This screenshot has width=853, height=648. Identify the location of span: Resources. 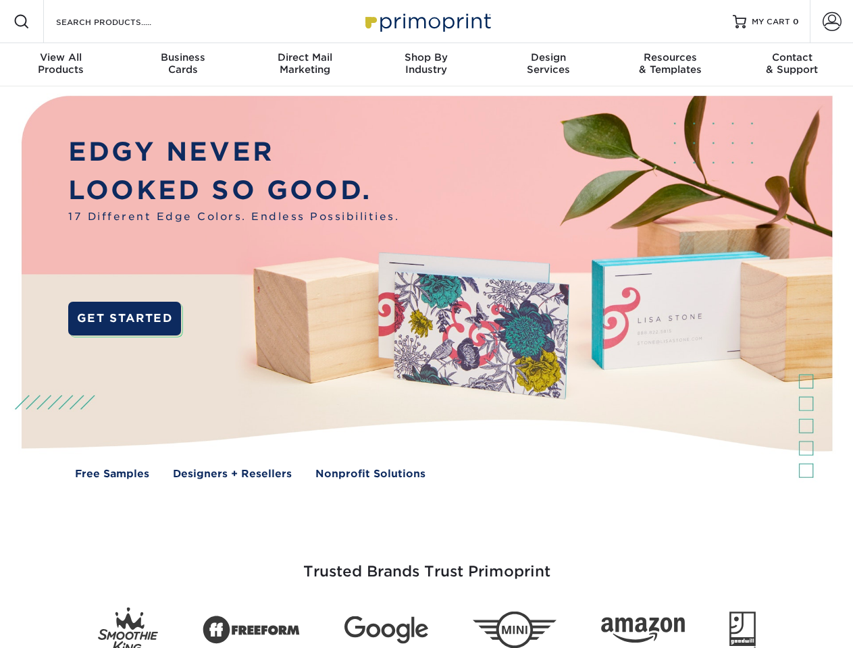
(670, 57).